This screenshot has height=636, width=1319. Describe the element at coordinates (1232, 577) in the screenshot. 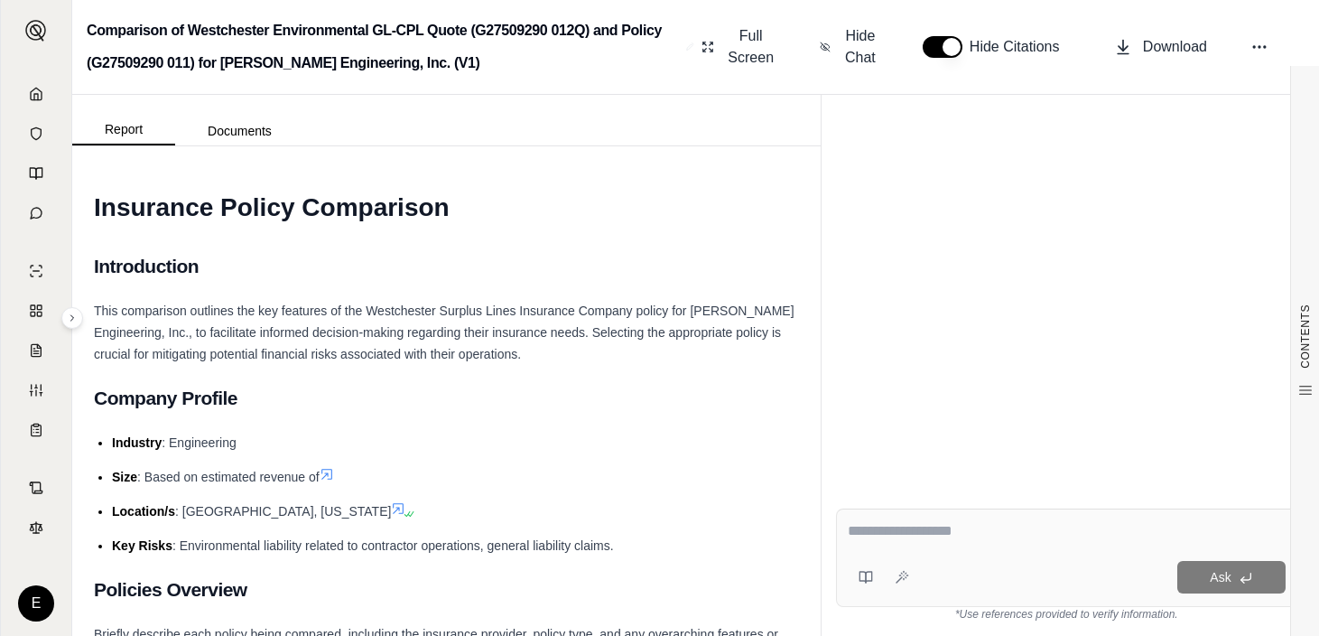

I see `button: Ask` at that location.